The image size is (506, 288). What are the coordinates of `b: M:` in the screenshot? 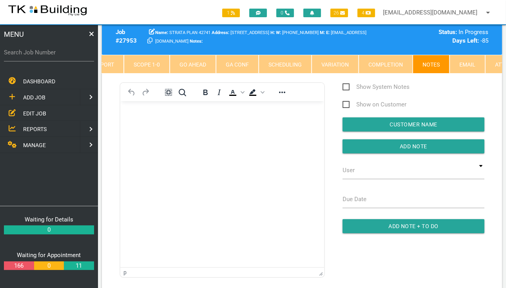 It's located at (322, 33).